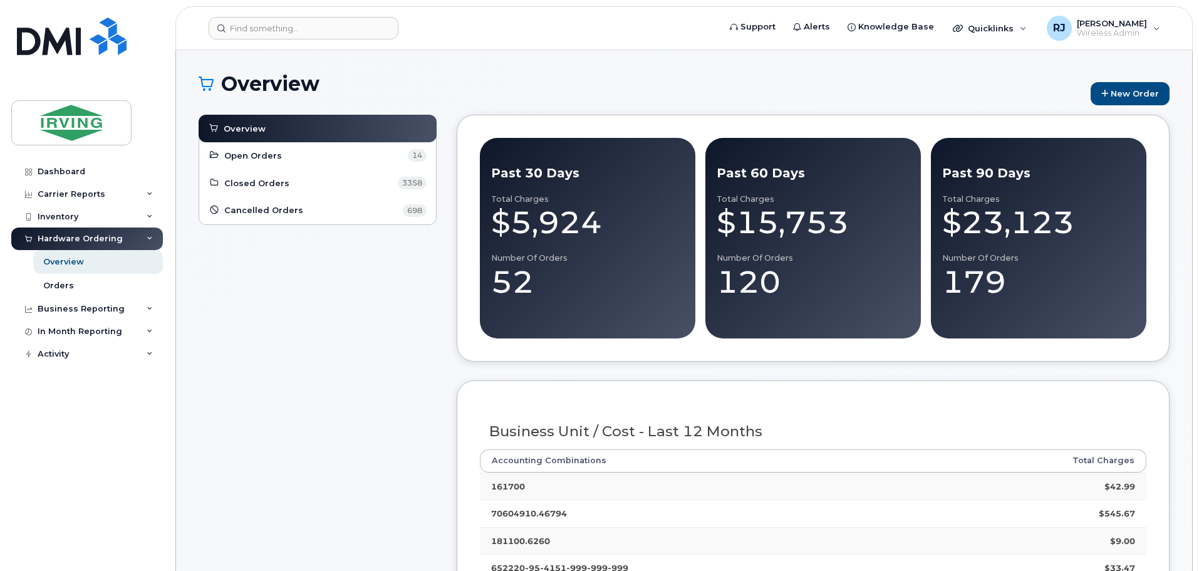 Image resolution: width=1199 pixels, height=571 pixels. I want to click on div: $15,753, so click(813, 222).